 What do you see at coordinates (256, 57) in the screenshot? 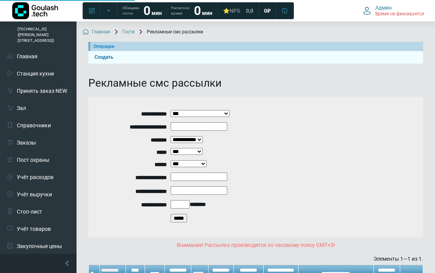
I see `a: Создать` at bounding box center [256, 57].